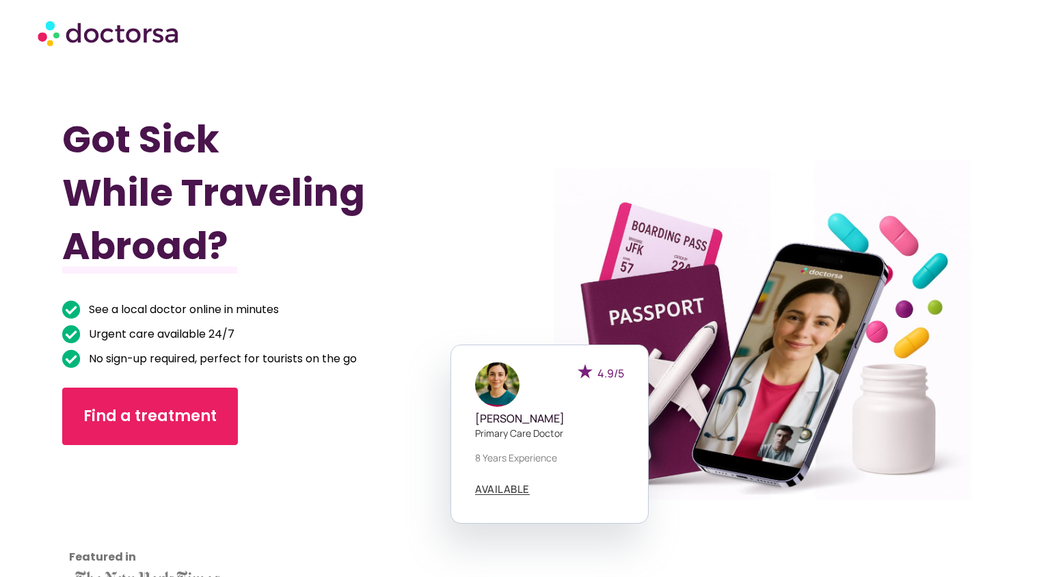  I want to click on span: See a local doctor online in minutes, so click(182, 310).